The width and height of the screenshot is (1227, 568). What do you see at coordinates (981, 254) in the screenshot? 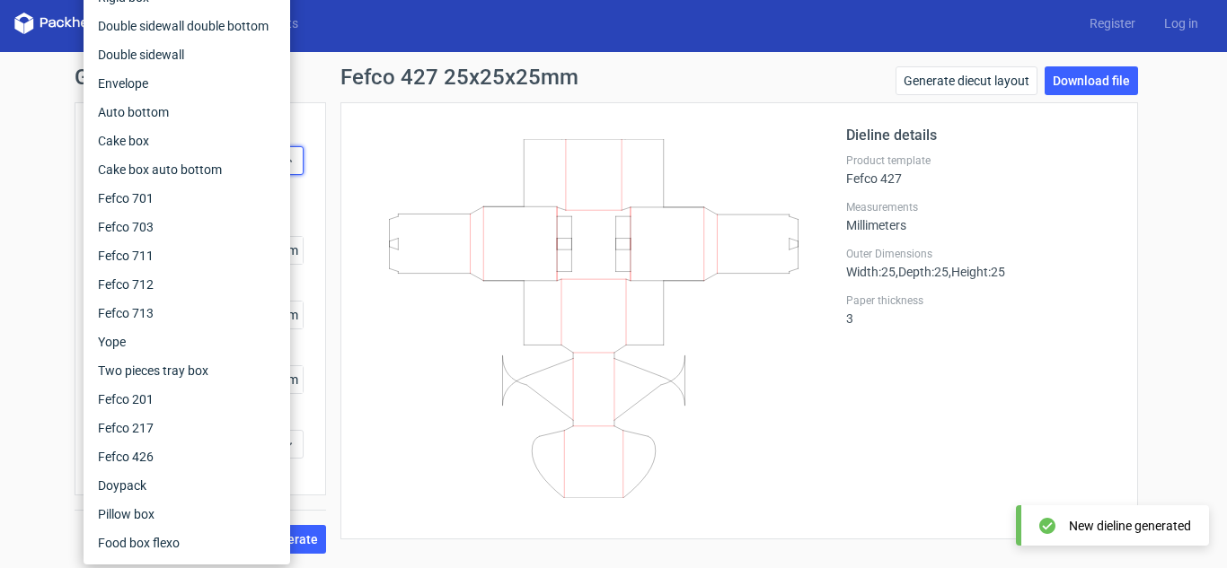
I see `label: Outer Dimensions` at bounding box center [981, 254].